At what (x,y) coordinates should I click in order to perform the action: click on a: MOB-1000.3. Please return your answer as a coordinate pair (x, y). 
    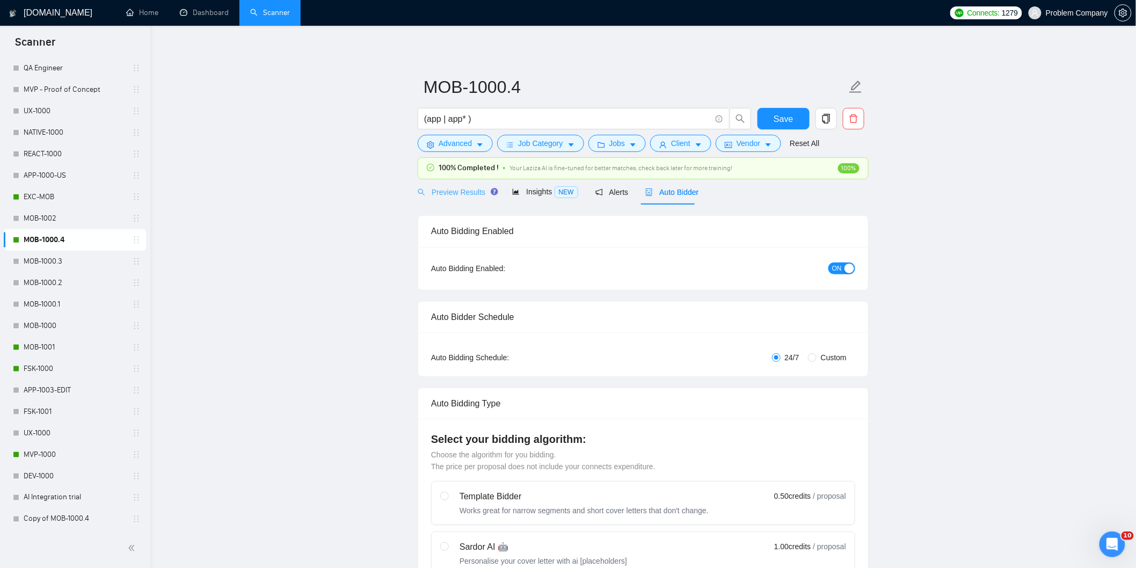
    Looking at the image, I should click on (75, 261).